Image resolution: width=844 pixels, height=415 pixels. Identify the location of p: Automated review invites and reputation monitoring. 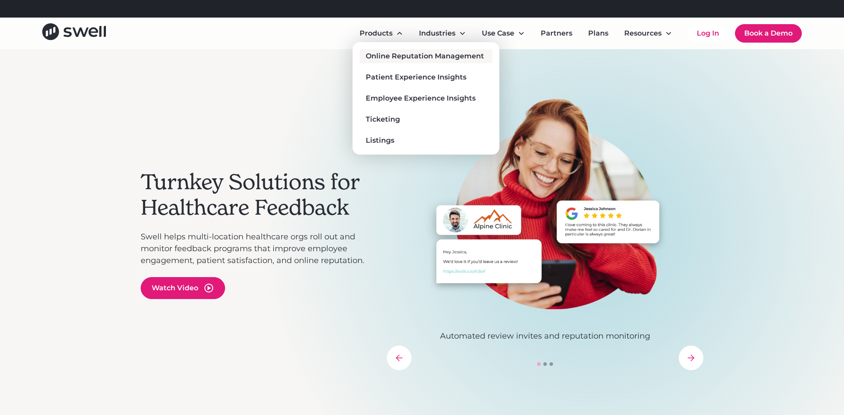
(545, 336).